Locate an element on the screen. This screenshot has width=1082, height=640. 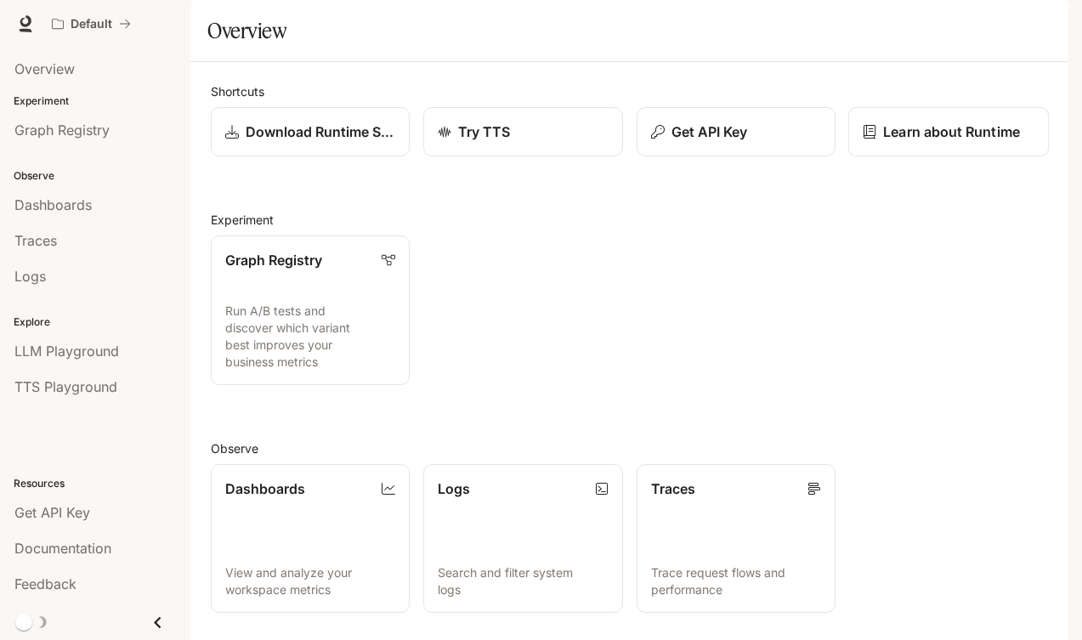
button: All workspaces is located at coordinates (91, 24).